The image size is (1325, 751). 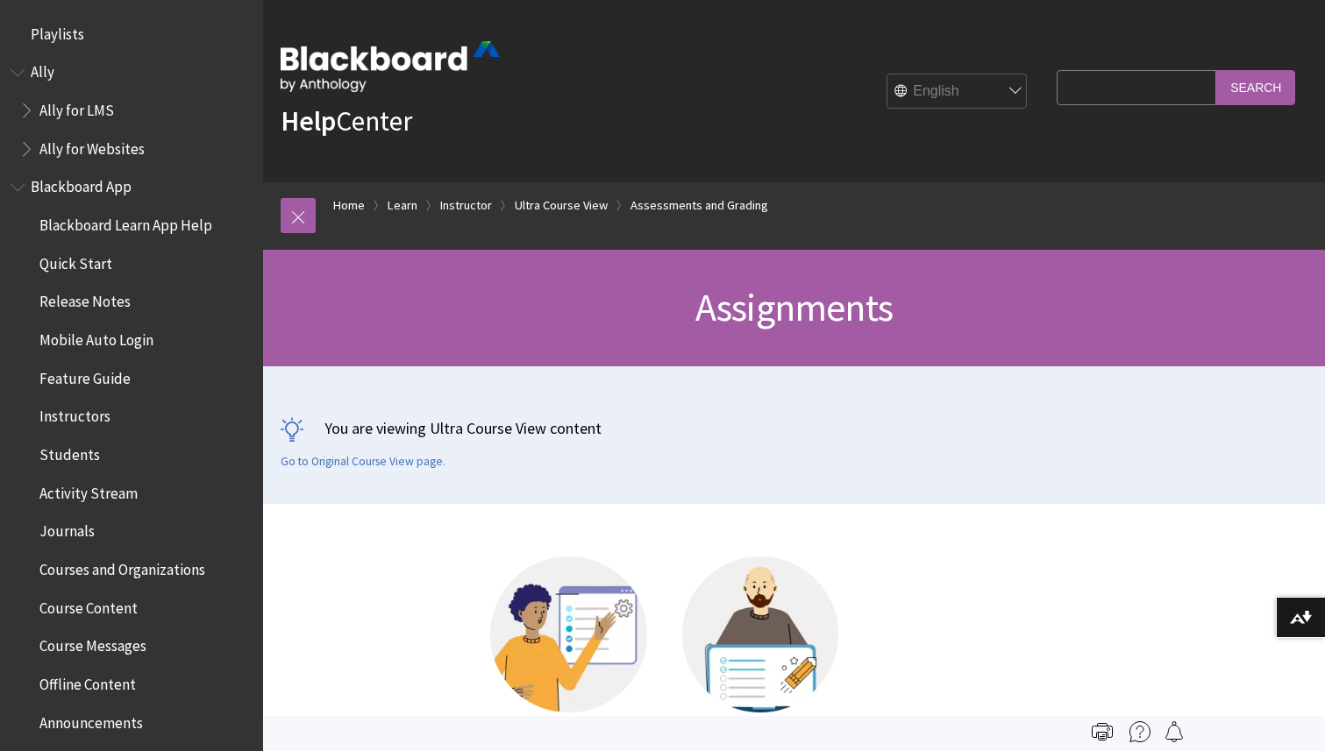 What do you see at coordinates (92, 146) in the screenshot?
I see `span: Ally for Websites` at bounding box center [92, 146].